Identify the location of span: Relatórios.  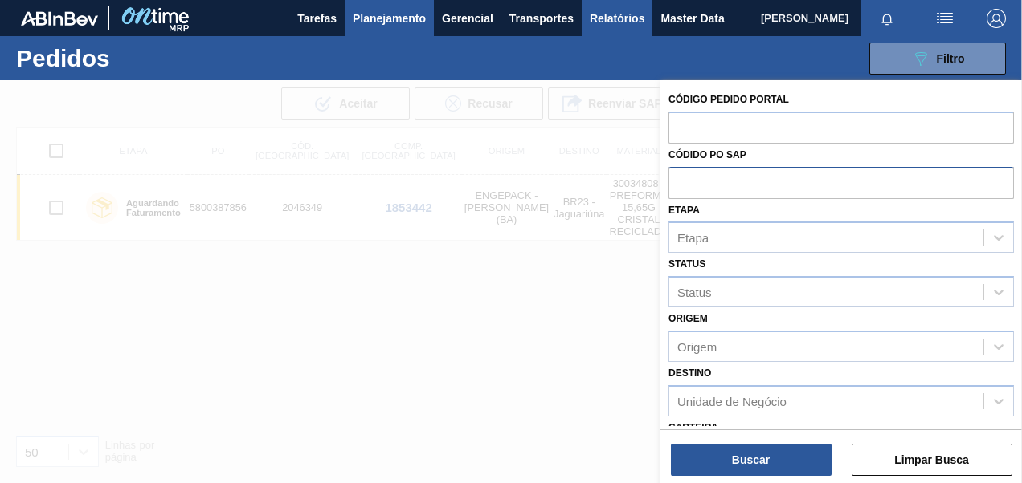
(617, 18).